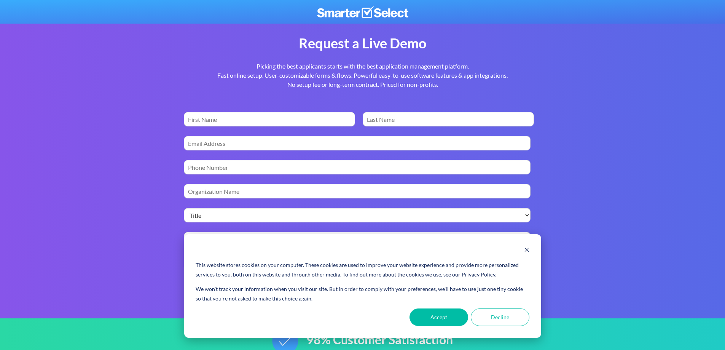 This screenshot has height=350, width=725. Describe the element at coordinates (363, 66) in the screenshot. I see `span: Picking the best applicants starts with the best application management platform.` at that location.